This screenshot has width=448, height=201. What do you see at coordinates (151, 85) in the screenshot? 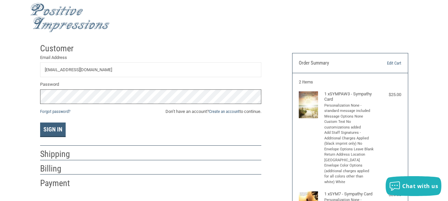
I see `label: Password` at bounding box center [151, 85].